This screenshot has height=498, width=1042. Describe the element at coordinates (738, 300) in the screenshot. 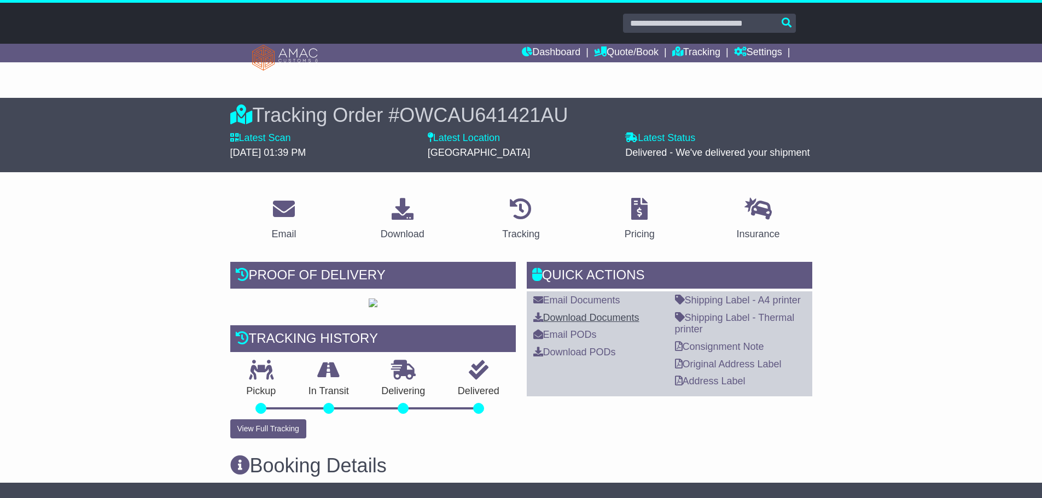

I see `a: Shipping Label - A4 printer` at that location.